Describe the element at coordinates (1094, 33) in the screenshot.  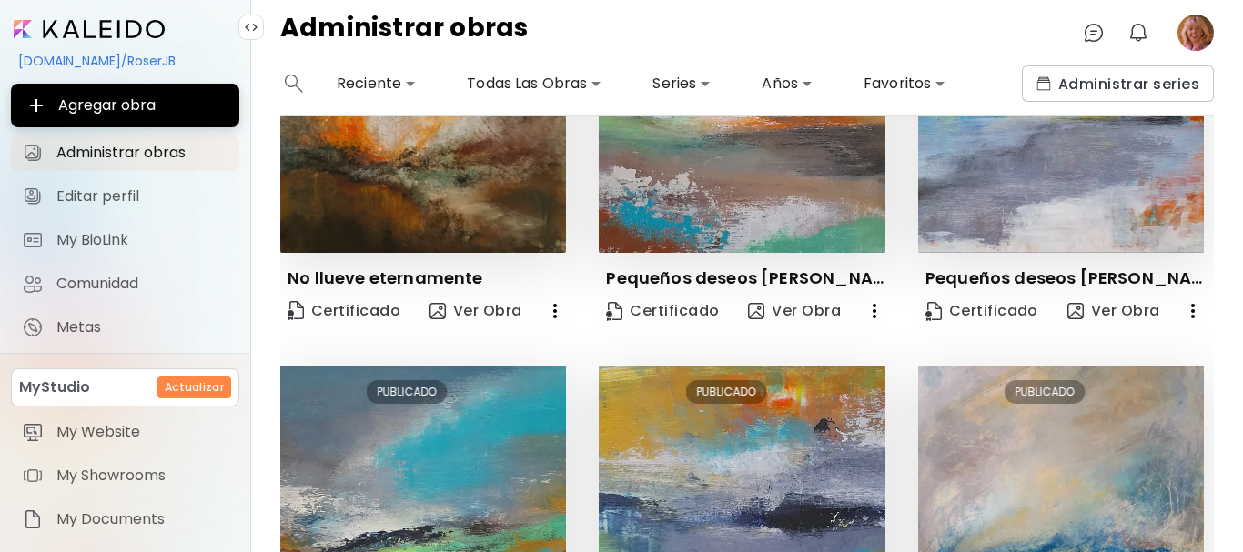
I see `img: chatIcon` at that location.